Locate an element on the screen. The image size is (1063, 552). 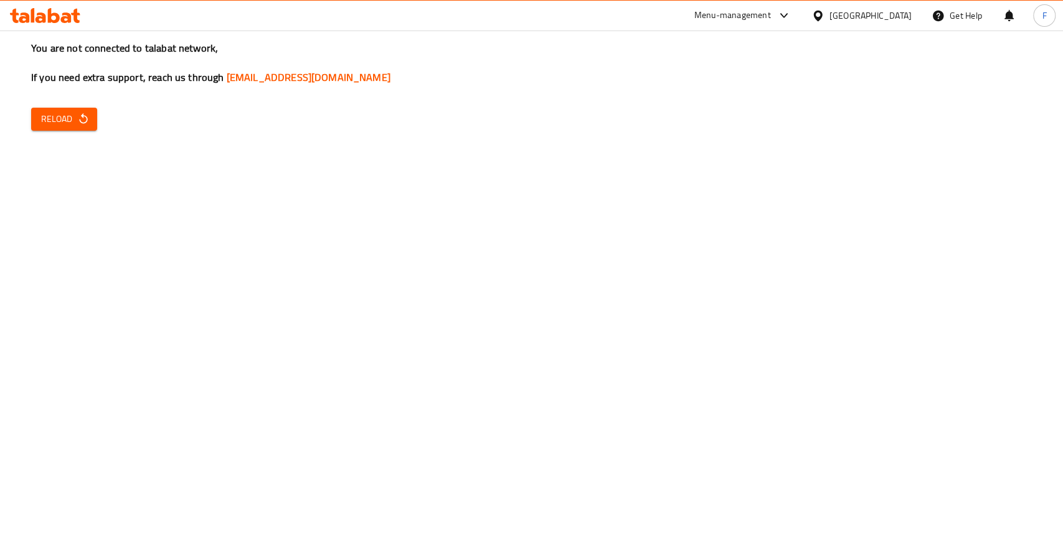
div: Menu-management is located at coordinates (732, 16).